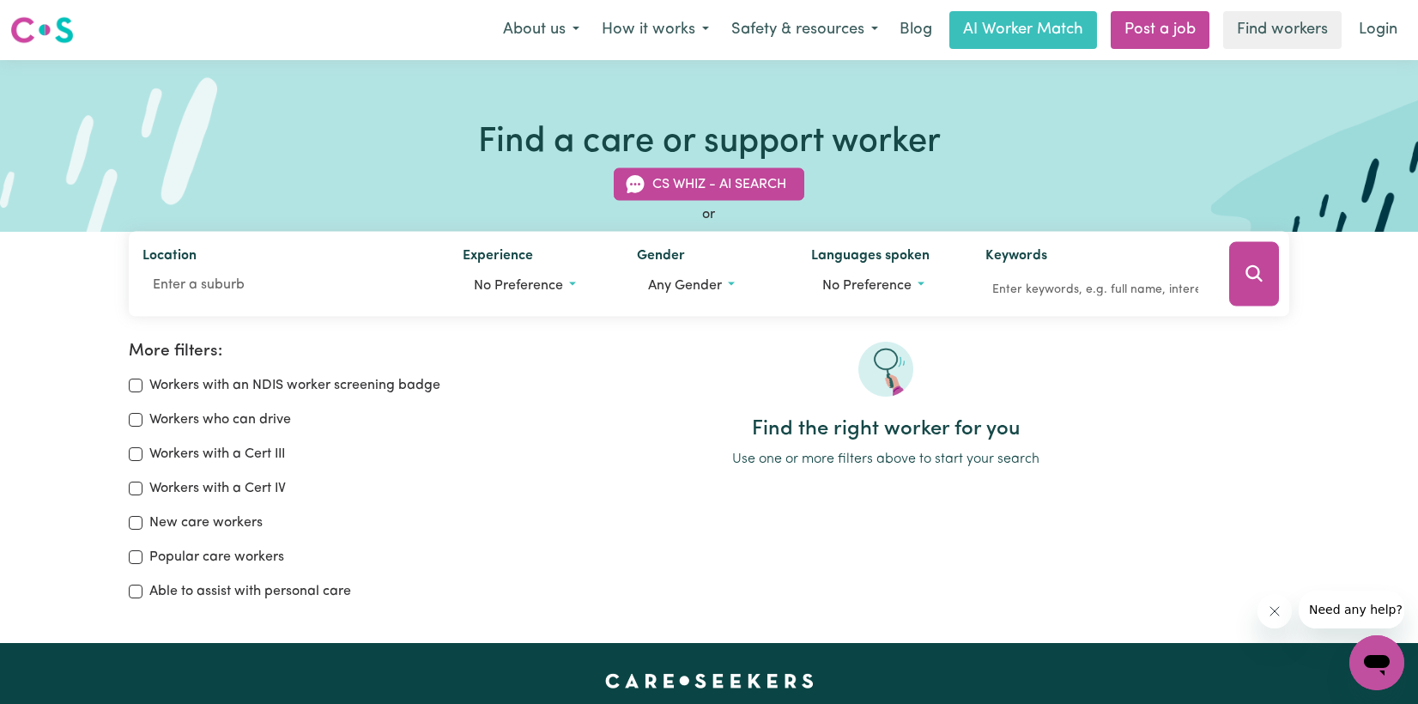  I want to click on label: Able to assist with personal care, so click(250, 591).